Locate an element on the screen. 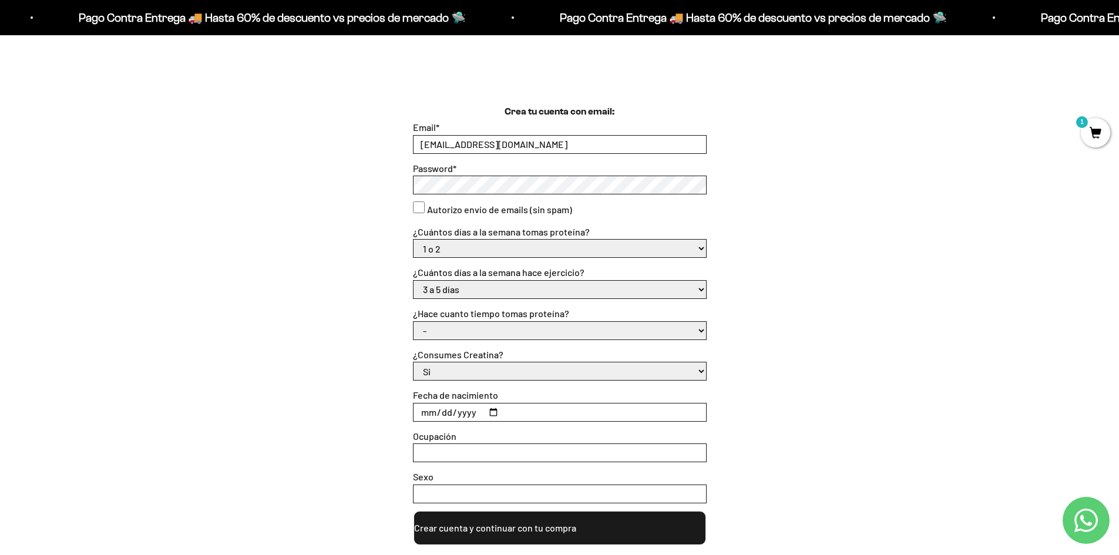  label: ¿Consumes Creatina? is located at coordinates (458, 354).